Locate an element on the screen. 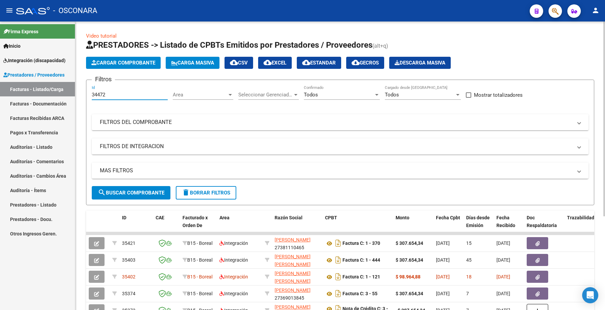 This screenshot has height=310, width=605. button: Gecros is located at coordinates (365, 63).